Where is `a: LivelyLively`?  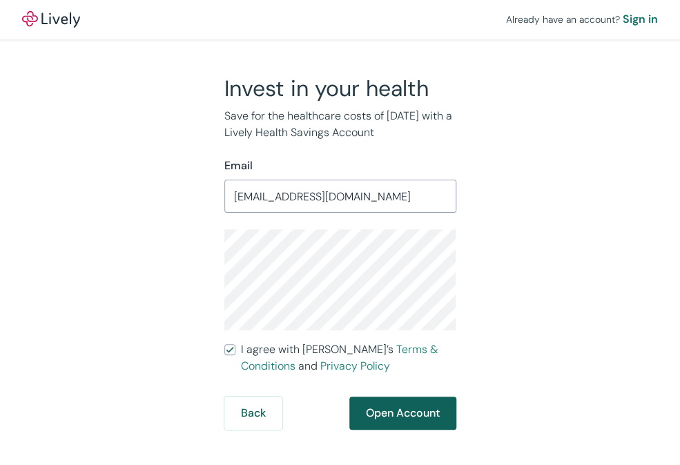 a: LivelyLively is located at coordinates (51, 19).